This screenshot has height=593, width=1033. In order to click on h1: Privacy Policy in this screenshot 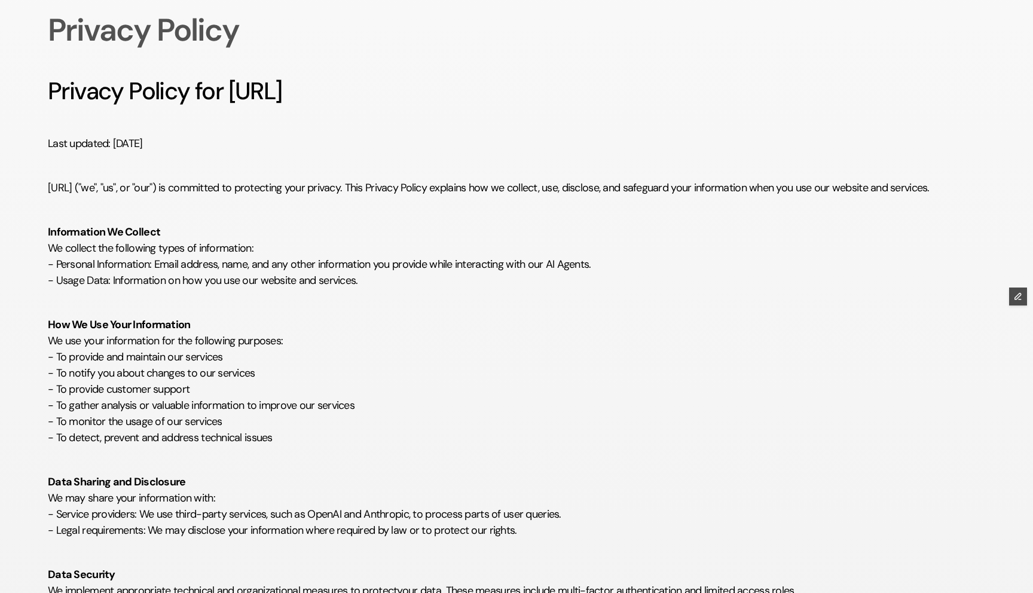, I will do `click(255, 30)`.